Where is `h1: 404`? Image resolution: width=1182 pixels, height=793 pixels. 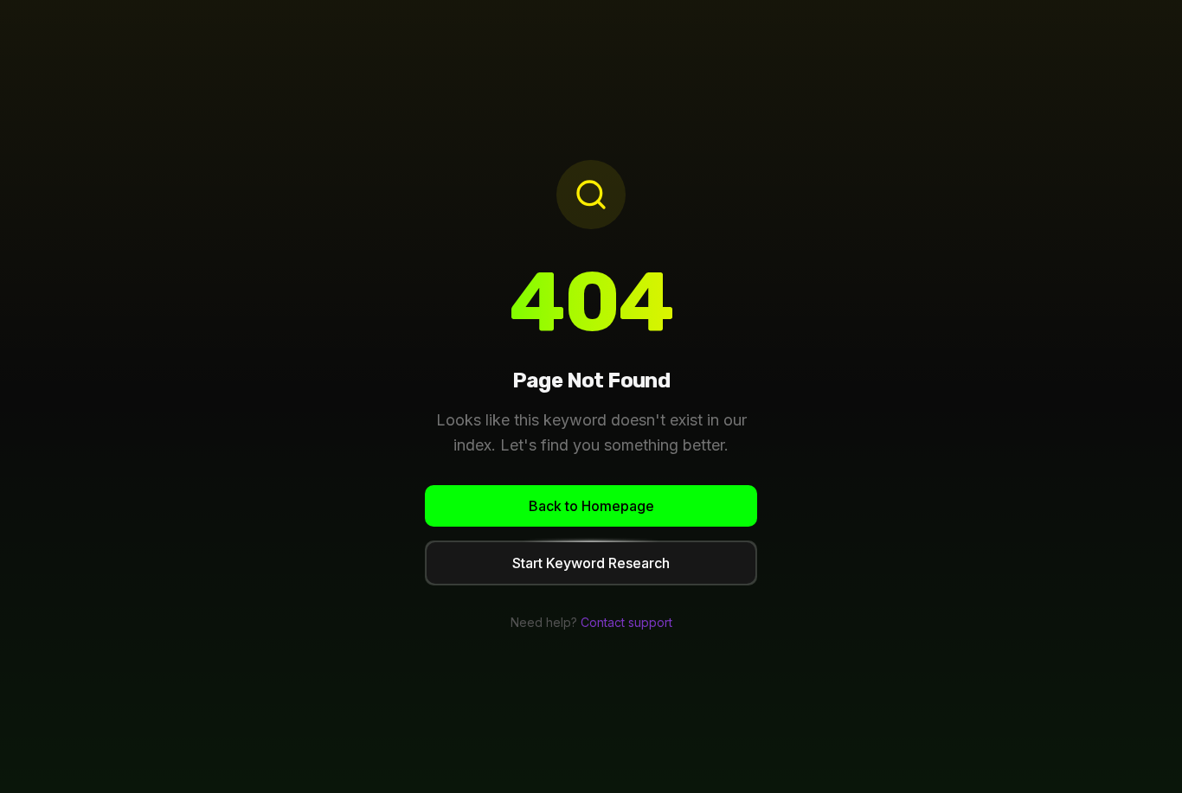
h1: 404 is located at coordinates (591, 302).